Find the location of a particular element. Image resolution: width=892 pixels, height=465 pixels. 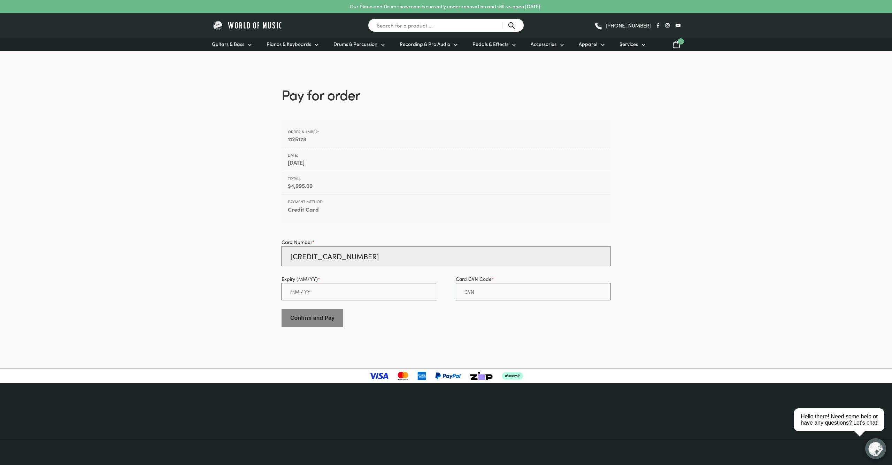

button: launcher button is located at coordinates (85, 60).